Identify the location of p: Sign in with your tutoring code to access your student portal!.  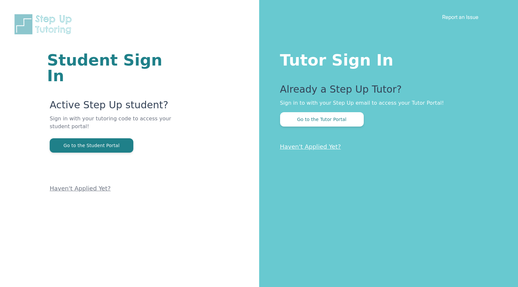
(115, 127).